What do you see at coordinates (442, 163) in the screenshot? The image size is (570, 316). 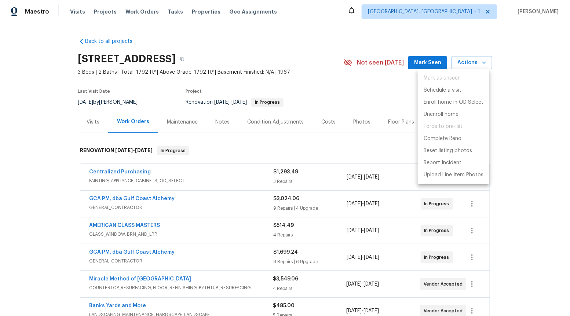 I see `p: Report Incident` at bounding box center [442, 163].